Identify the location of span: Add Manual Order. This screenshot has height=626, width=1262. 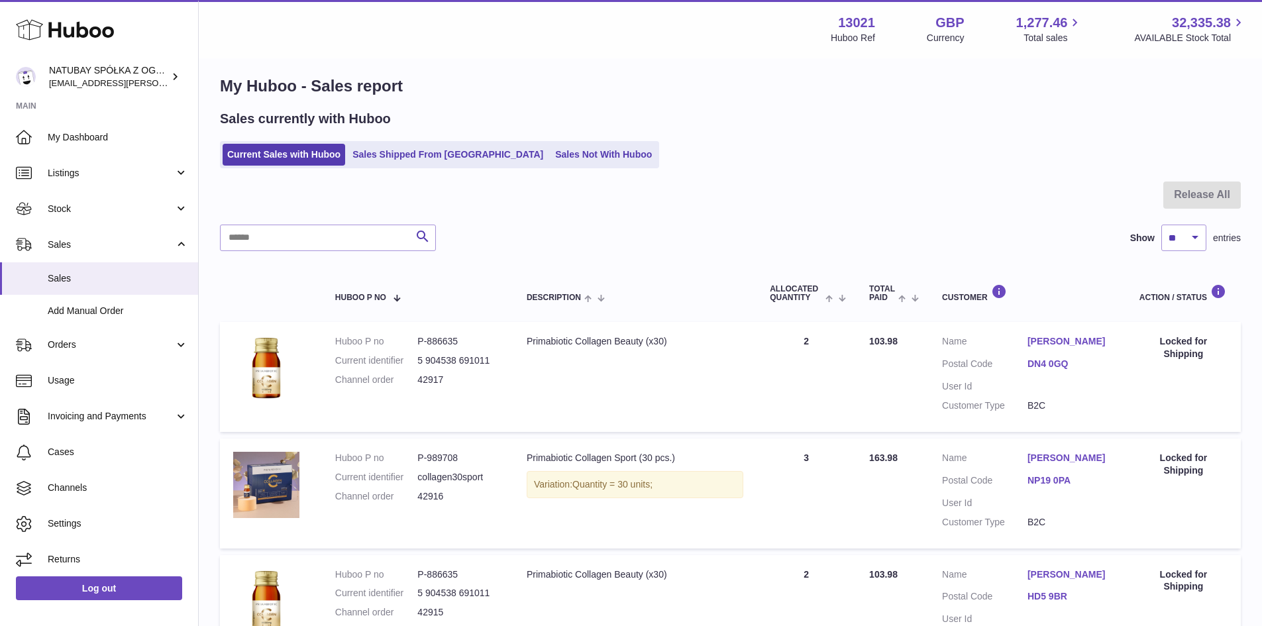
(118, 311).